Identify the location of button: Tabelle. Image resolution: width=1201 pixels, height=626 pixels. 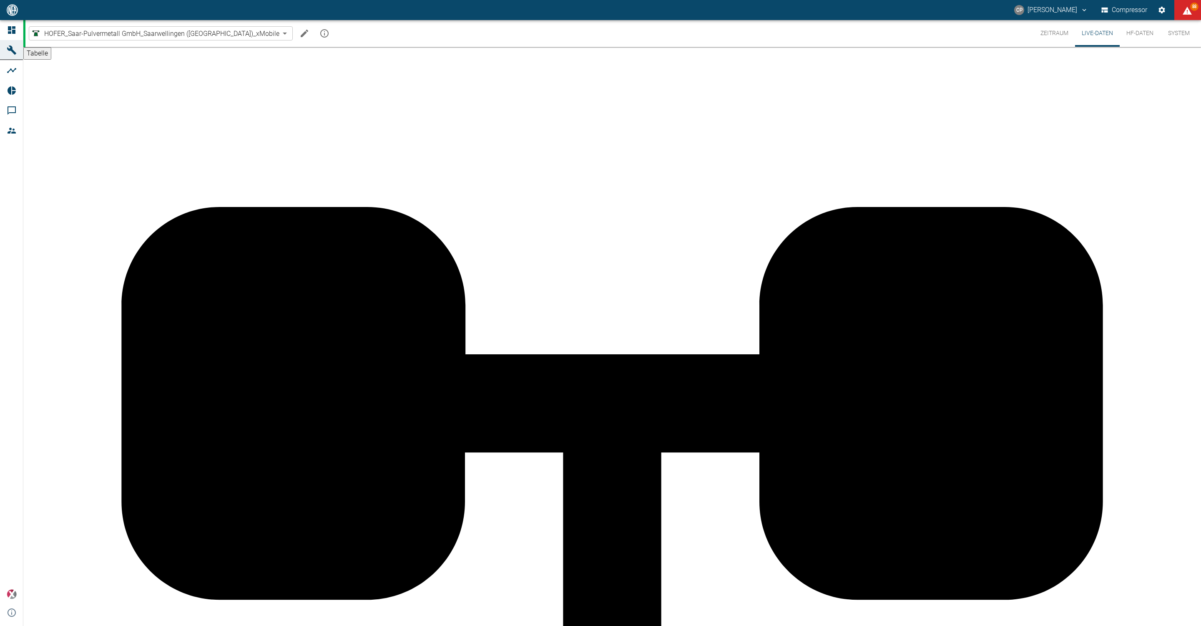
(37, 53).